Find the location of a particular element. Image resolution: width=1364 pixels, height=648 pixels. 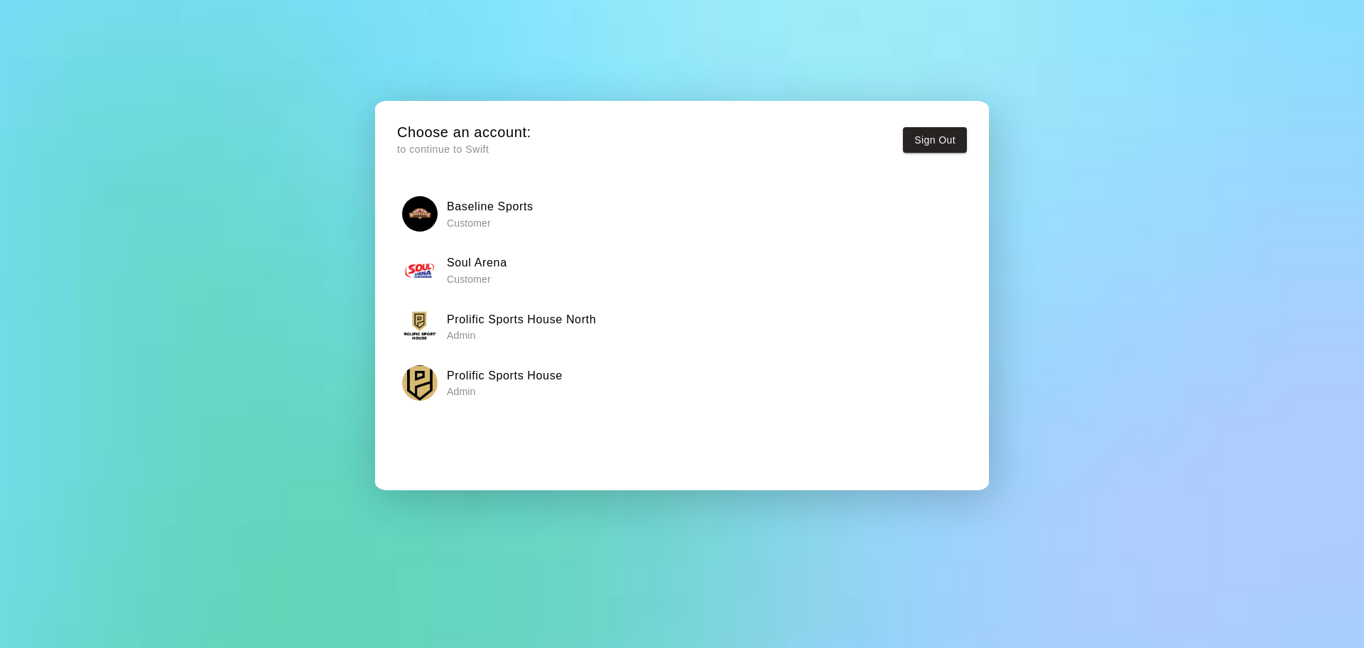

button: Prolific Sports HouseProlific Sports House Admin is located at coordinates (682, 382).